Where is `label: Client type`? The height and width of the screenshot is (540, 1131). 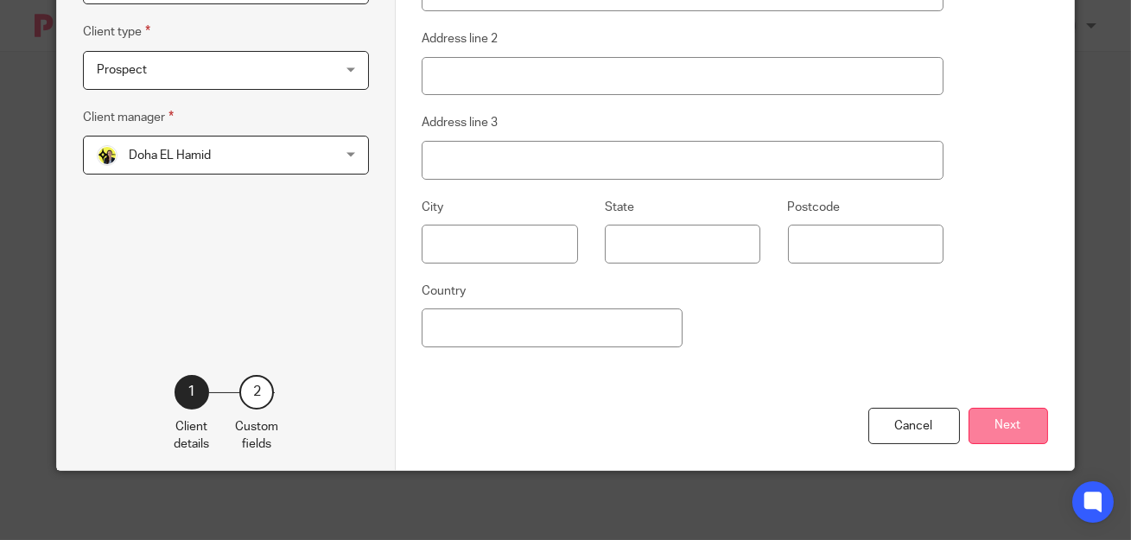
label: Client type is located at coordinates (117, 31).